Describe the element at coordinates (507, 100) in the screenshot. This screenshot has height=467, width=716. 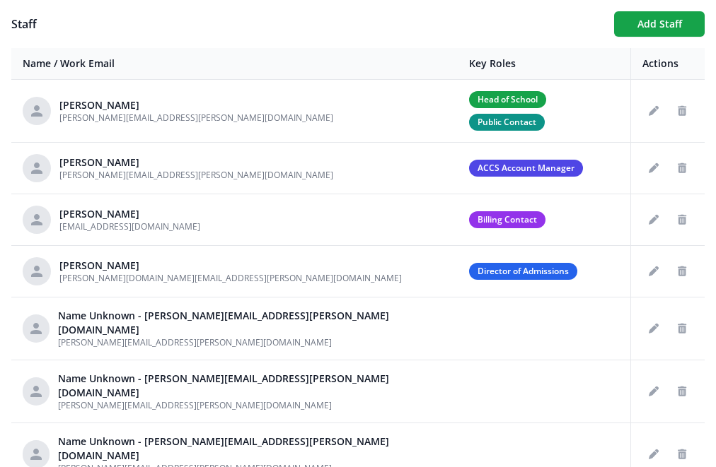
I see `span: Head of School` at that location.